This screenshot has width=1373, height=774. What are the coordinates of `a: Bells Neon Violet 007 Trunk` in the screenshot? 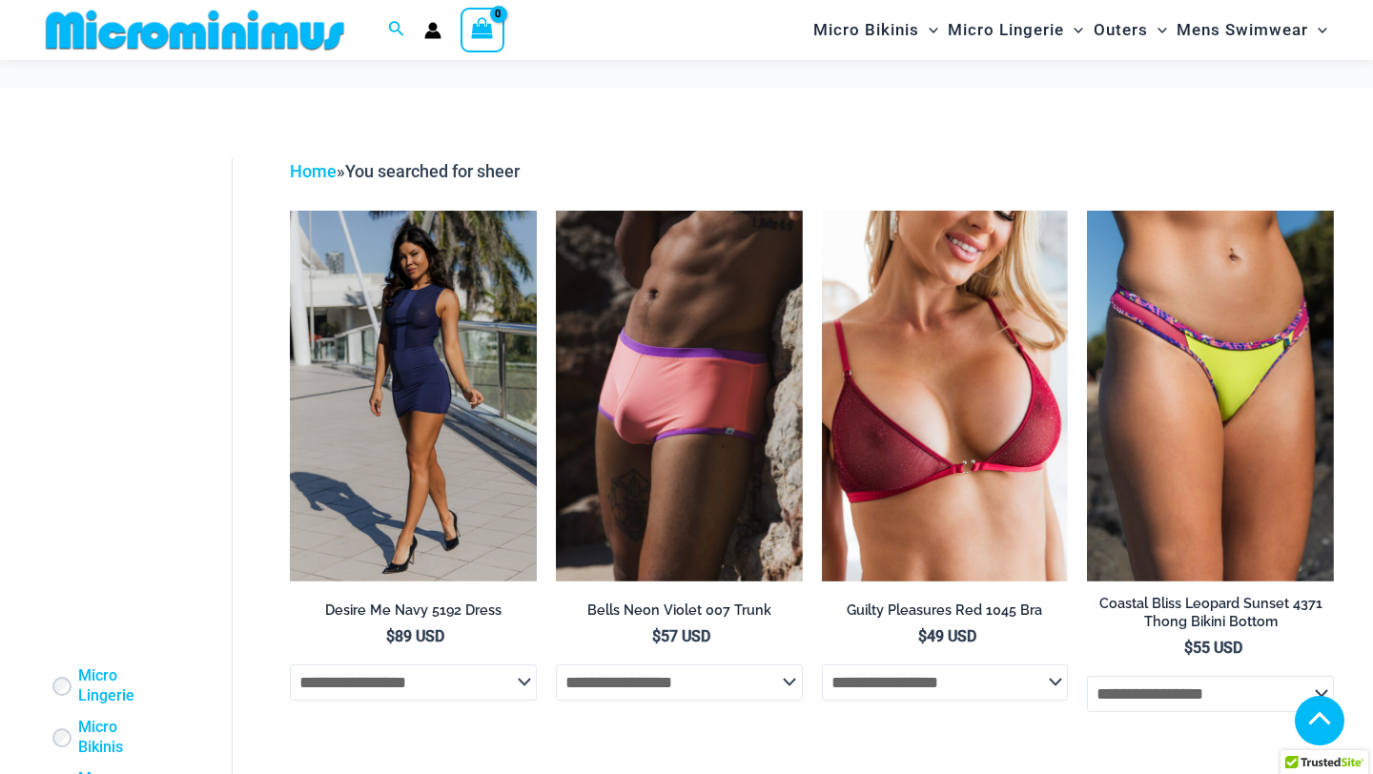 It's located at (679, 614).